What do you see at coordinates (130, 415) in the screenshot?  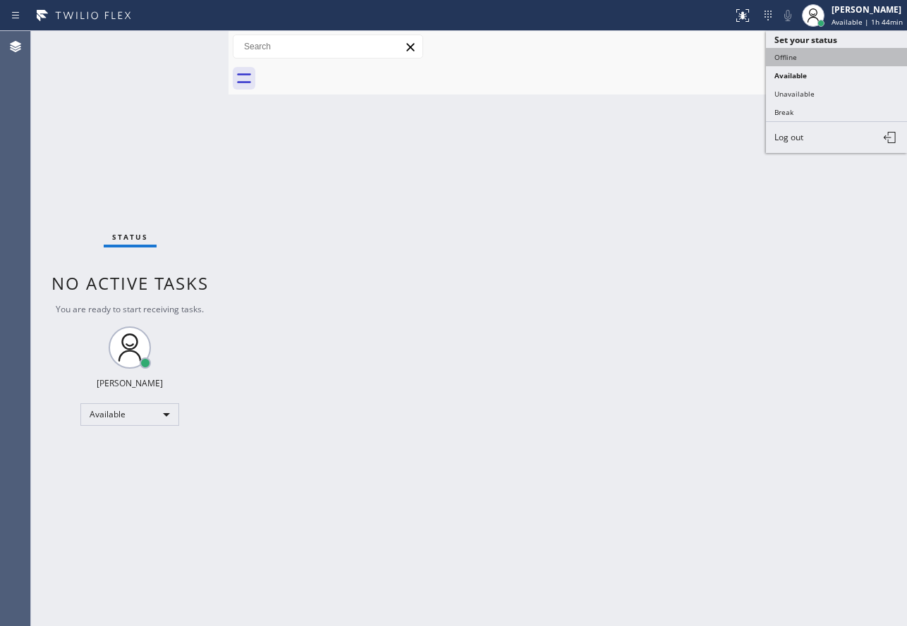 I see `div: Available` at bounding box center [130, 415].